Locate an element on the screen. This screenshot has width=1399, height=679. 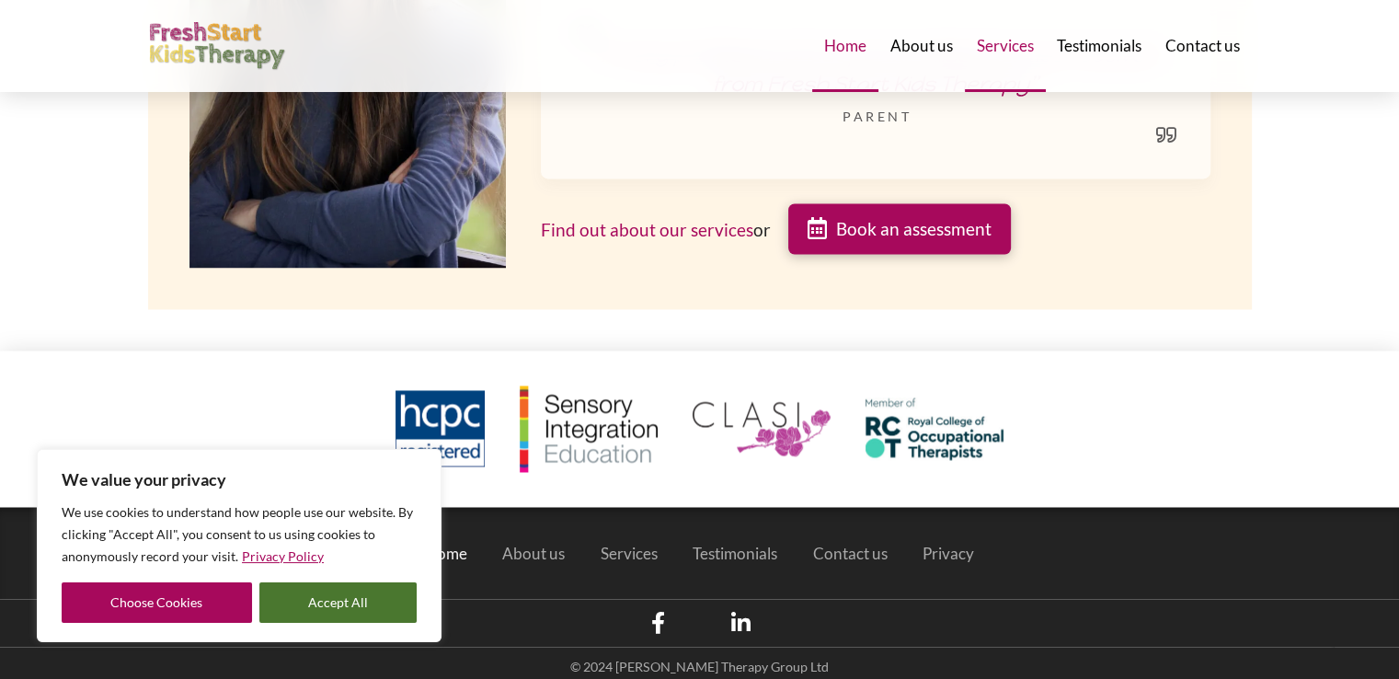
p: or is located at coordinates (656, 230).